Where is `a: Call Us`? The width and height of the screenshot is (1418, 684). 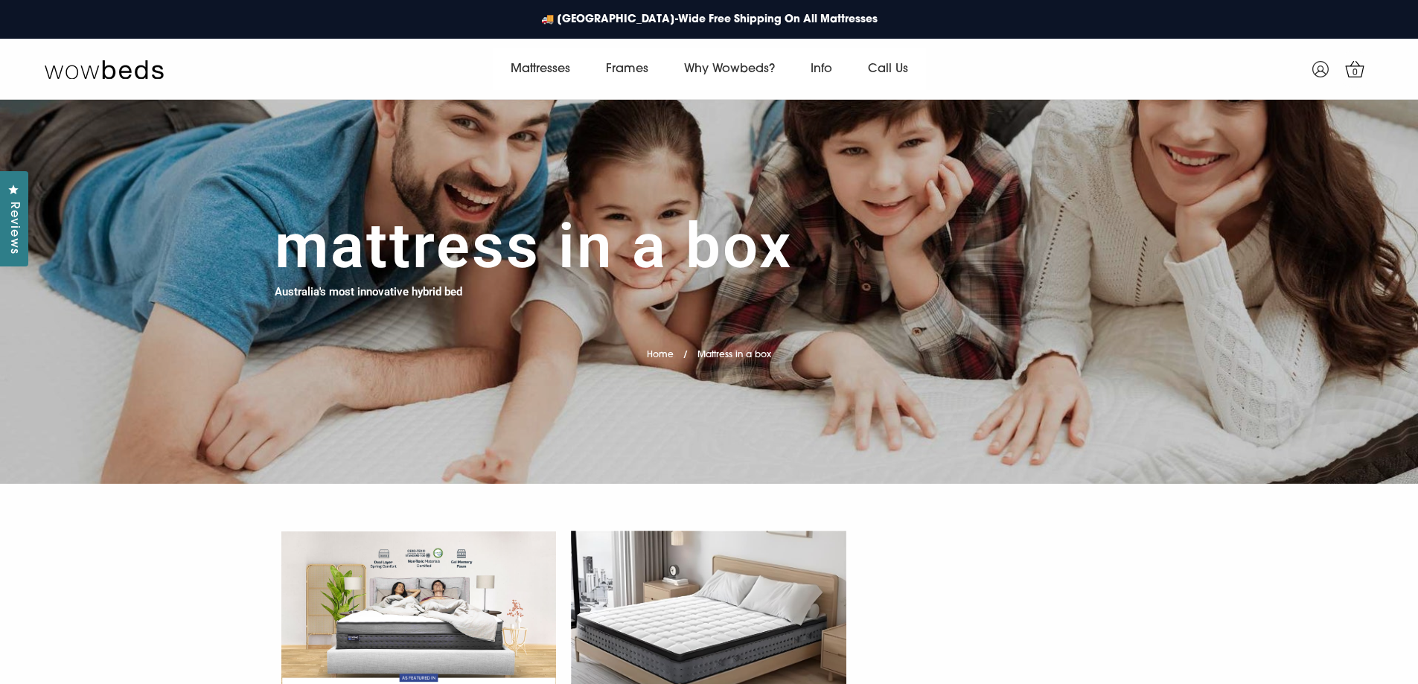
a: Call Us is located at coordinates (888, 69).